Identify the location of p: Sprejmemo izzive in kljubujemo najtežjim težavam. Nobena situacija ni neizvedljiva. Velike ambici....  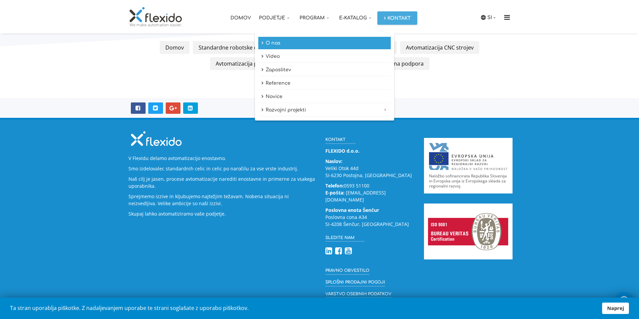
(222, 200).